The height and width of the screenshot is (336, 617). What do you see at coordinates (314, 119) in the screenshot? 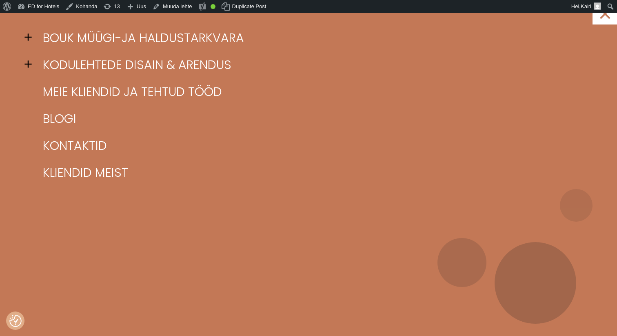
I see `a: Blogi` at bounding box center [314, 119].